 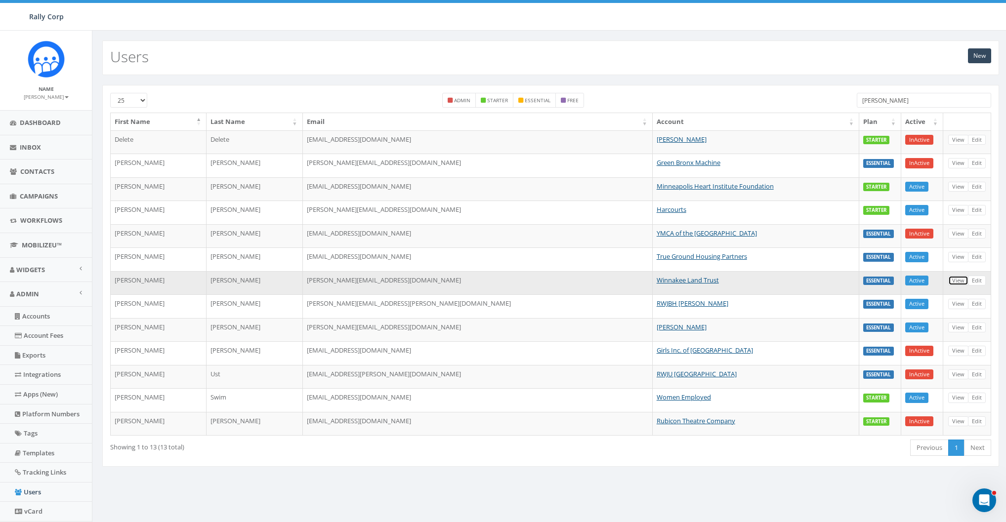 What do you see at coordinates (31, 270) in the screenshot?
I see `span: Widgets` at bounding box center [31, 270].